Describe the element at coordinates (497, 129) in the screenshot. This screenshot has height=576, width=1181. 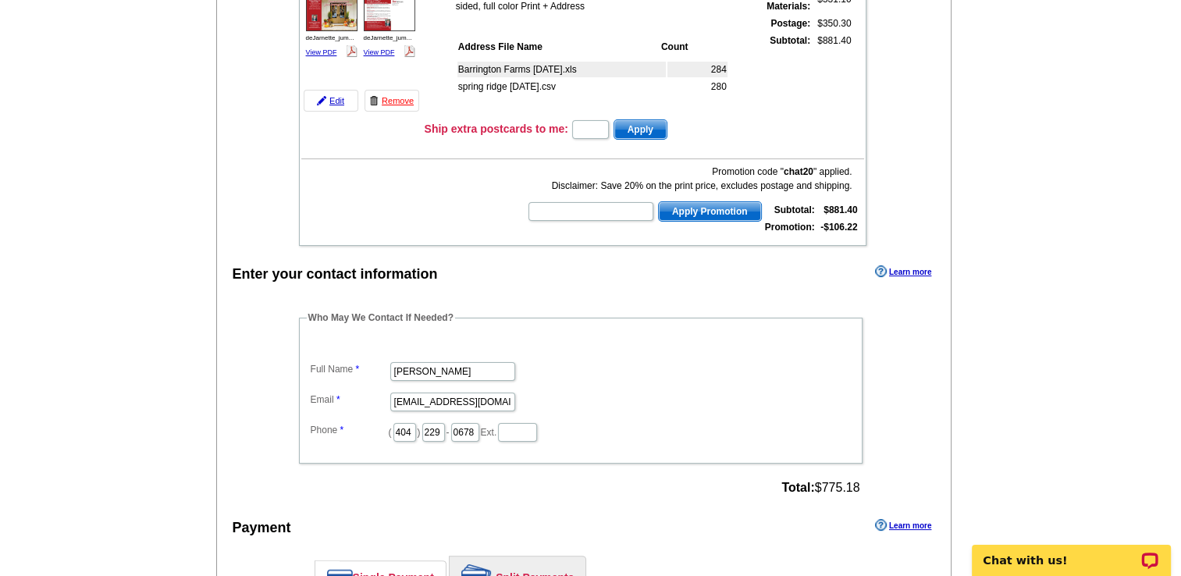
I see `h3: Ship extra postcards to me:` at that location.